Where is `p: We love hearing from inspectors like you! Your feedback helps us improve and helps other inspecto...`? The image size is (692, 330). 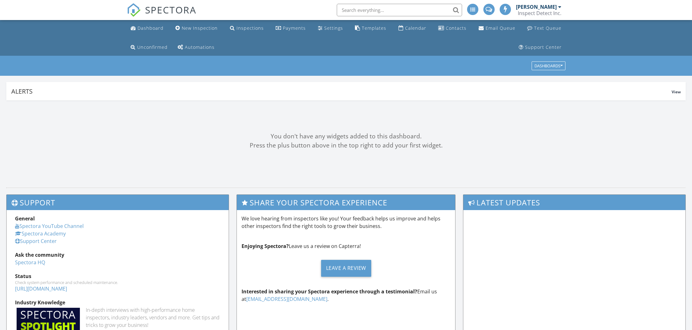 p: We love hearing from inspectors like you! Your feedback helps us improve and helps other inspecto... is located at coordinates (346, 222).